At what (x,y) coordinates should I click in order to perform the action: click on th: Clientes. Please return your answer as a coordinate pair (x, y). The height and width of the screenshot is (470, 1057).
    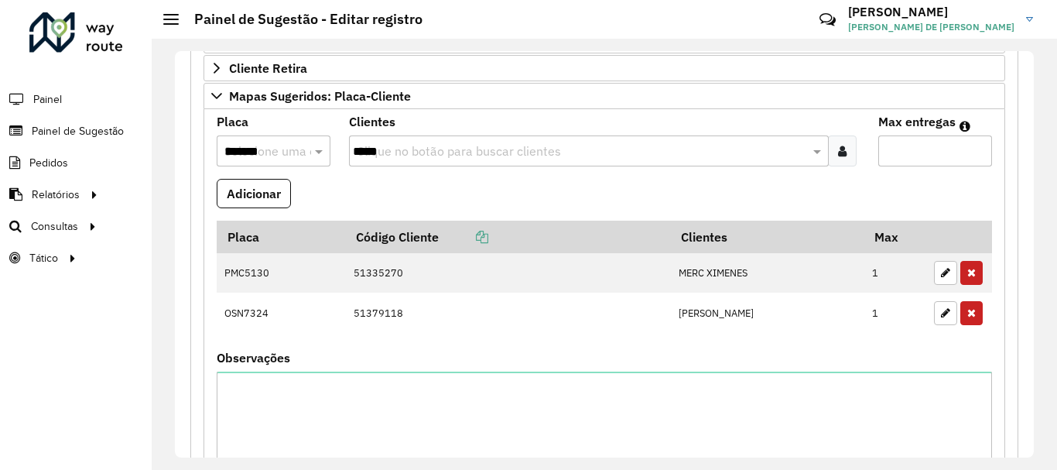
    Looking at the image, I should click on (768, 237).